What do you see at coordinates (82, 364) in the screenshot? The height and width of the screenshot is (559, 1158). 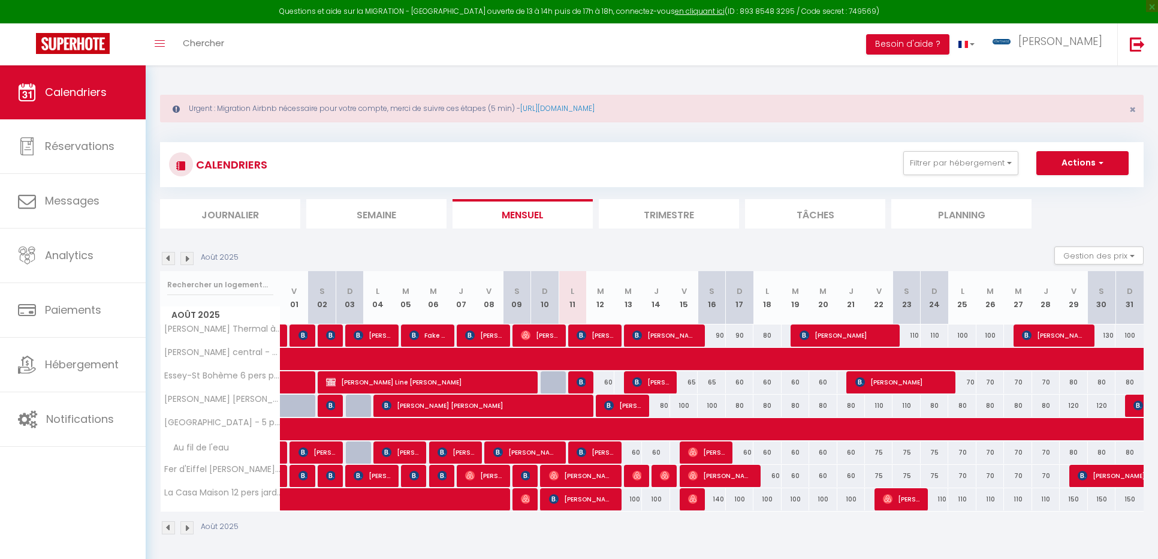 I see `span: Hébergement` at bounding box center [82, 364].